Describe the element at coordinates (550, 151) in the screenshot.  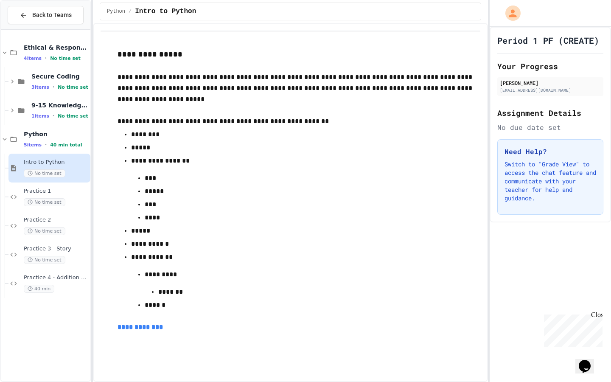
I see `h3: Need Help?` at that location.